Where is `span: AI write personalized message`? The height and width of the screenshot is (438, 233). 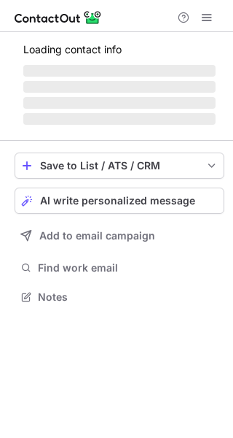 span: AI write personalized message is located at coordinates (117, 201).